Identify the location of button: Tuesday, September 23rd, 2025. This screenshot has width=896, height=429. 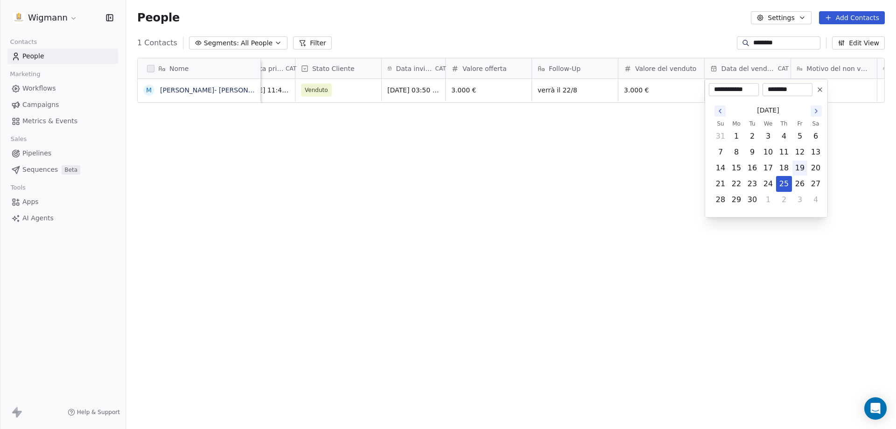
(752, 184).